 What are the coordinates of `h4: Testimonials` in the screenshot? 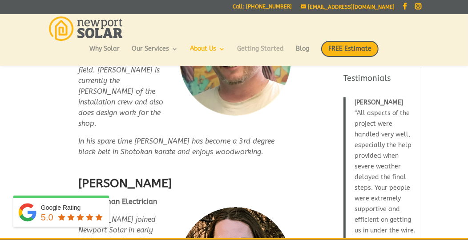 It's located at (380, 81).